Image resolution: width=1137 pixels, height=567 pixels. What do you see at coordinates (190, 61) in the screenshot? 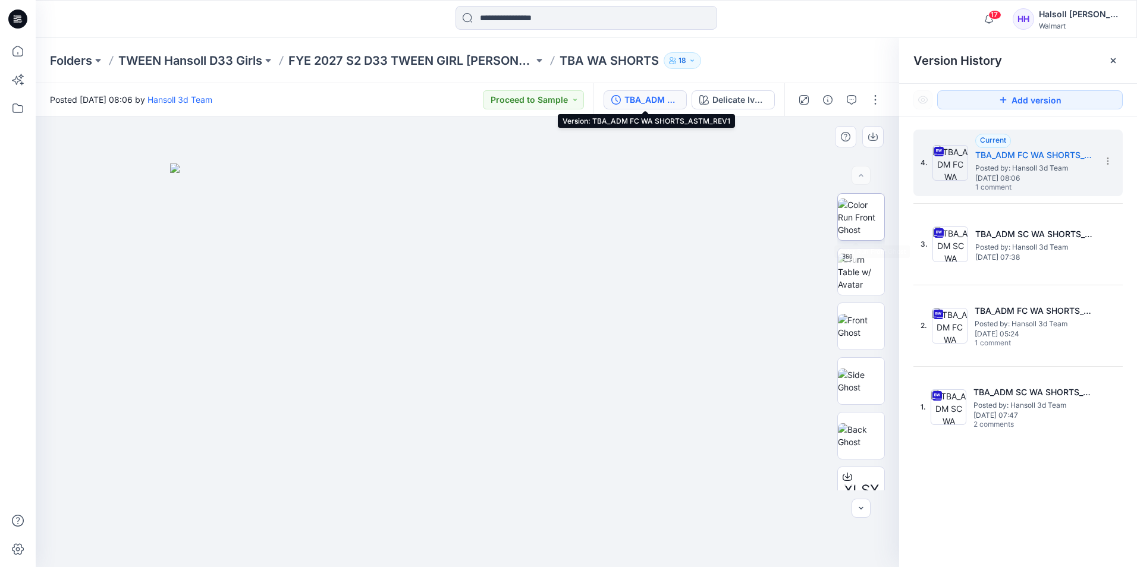
I see `a: TWEEN Hansoll D33 Girls` at bounding box center [190, 61].